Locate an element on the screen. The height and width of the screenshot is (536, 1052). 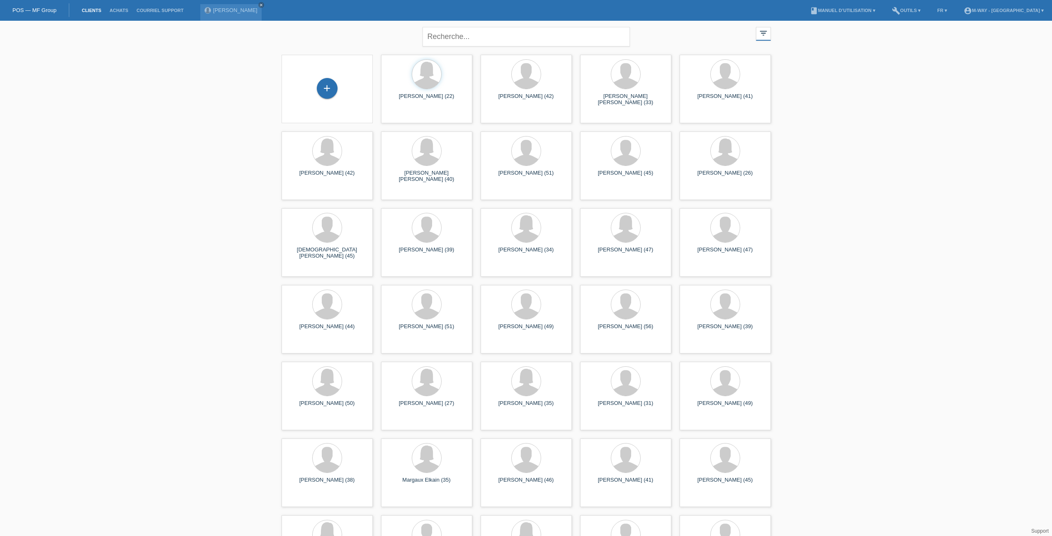
a: Courriel Support is located at coordinates (160, 10).